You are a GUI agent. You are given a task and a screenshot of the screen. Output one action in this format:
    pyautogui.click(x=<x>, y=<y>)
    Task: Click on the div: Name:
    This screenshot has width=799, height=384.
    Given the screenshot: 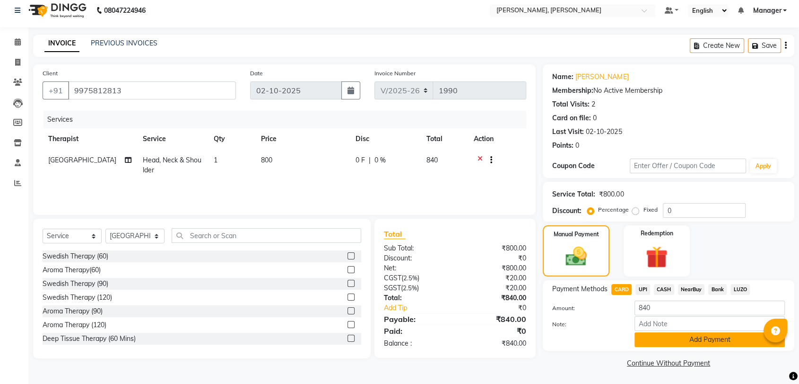 What is the action you would take?
    pyautogui.click(x=563, y=77)
    